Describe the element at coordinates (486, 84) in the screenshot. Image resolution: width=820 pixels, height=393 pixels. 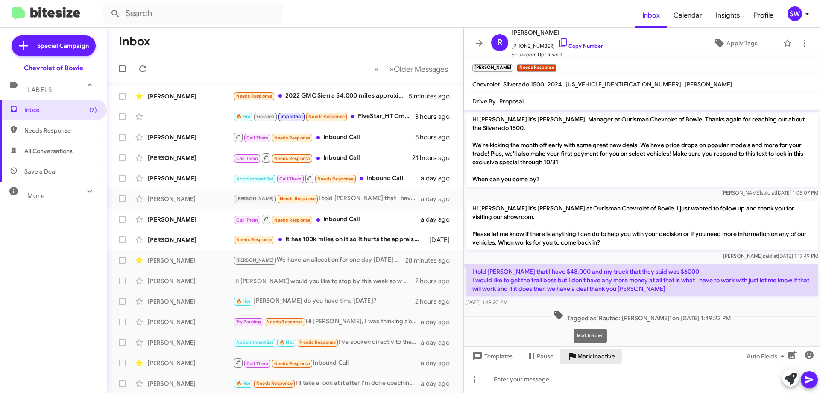
I see `span: Chevrolet` at that location.